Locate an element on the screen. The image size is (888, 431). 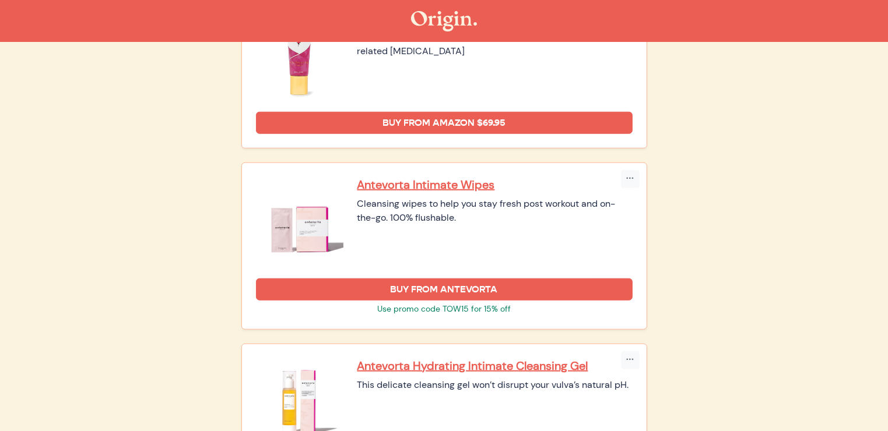
p: Antevorta Hydrating Intimate Cleansing Gel is located at coordinates (495, 366).